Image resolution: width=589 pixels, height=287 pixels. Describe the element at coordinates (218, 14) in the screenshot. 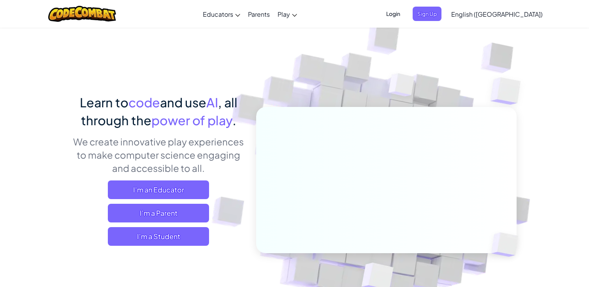

I see `span: Educators` at that location.